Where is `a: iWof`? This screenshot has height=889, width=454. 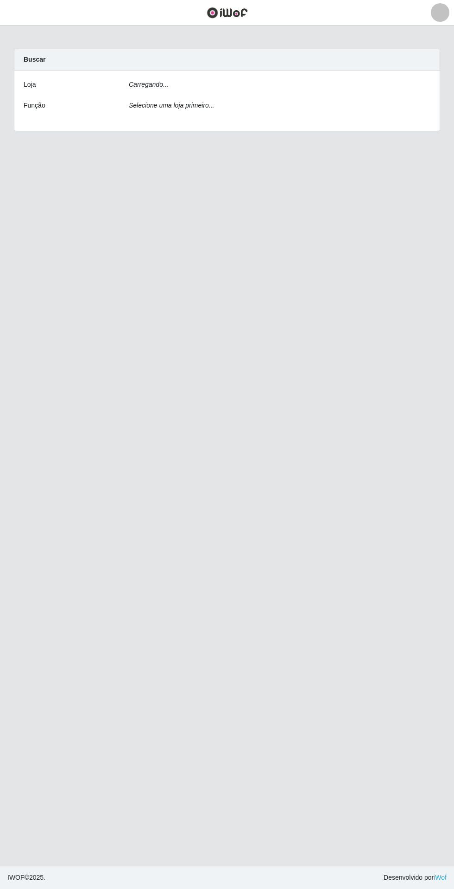
a: iWof is located at coordinates (441, 877).